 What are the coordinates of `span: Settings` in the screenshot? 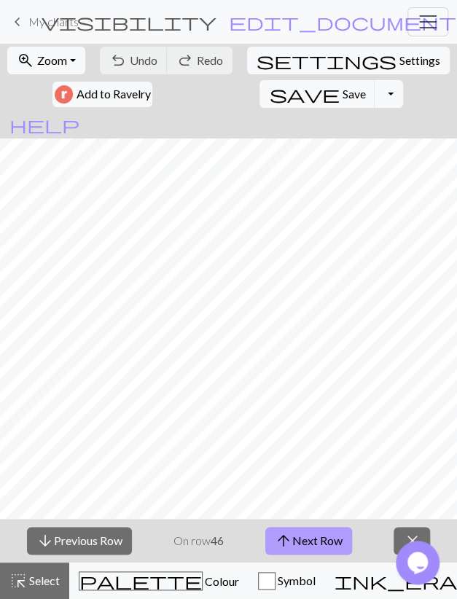 It's located at (420, 60).